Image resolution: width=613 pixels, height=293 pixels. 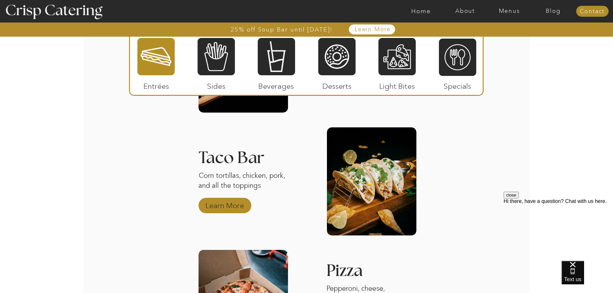 What do you see at coordinates (553, 11) in the screenshot?
I see `a: Blog` at bounding box center [553, 11].